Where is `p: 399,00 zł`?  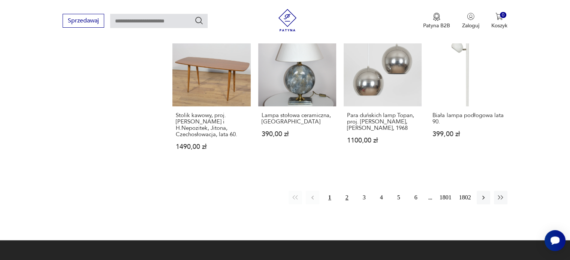 p: 399,00 zł is located at coordinates (468, 134).